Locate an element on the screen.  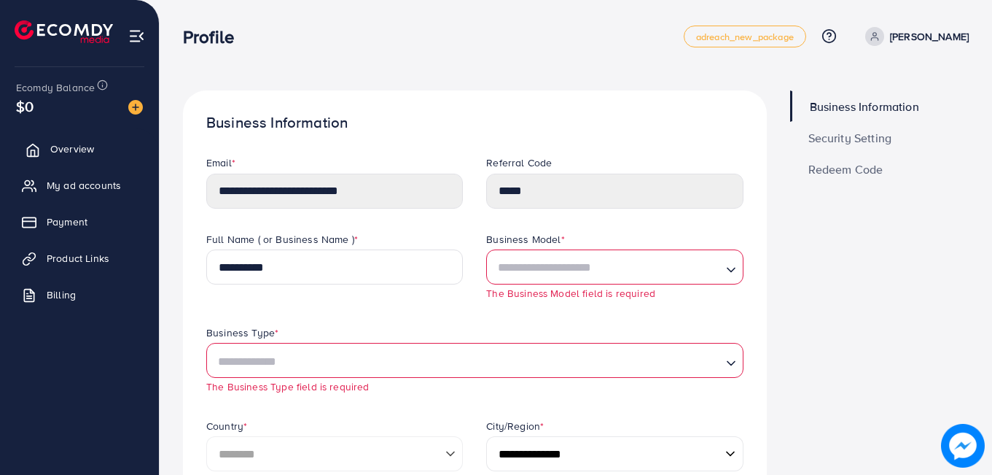
span: Product Links is located at coordinates (78, 258).